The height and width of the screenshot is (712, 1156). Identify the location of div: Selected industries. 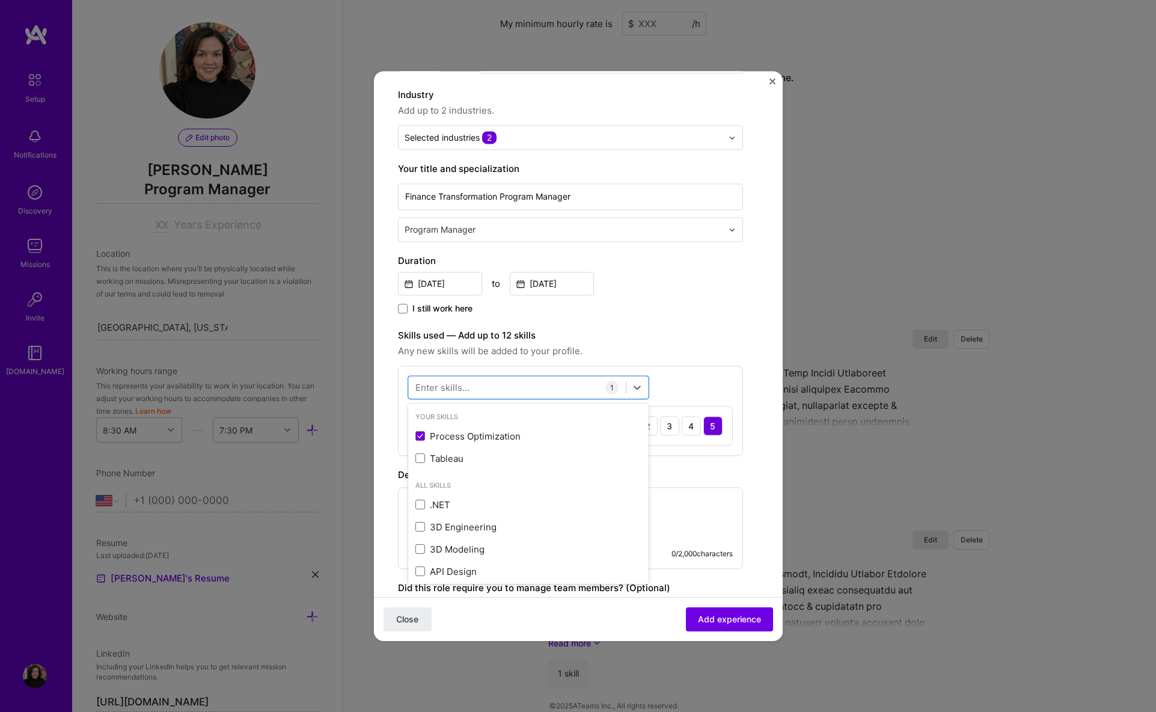
(450, 137).